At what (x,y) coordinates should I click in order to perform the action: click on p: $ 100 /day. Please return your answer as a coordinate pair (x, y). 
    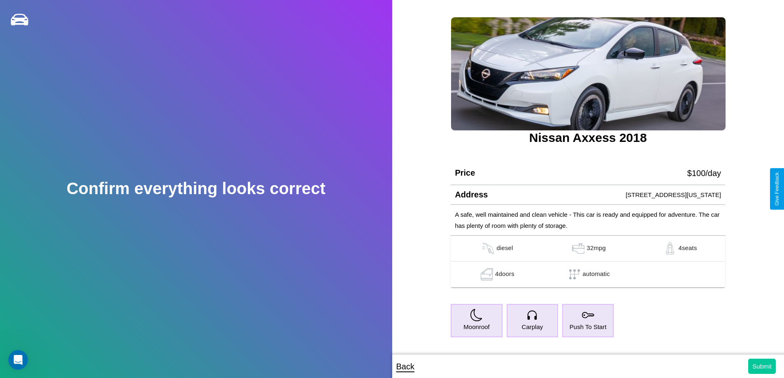
    Looking at the image, I should click on (704, 173).